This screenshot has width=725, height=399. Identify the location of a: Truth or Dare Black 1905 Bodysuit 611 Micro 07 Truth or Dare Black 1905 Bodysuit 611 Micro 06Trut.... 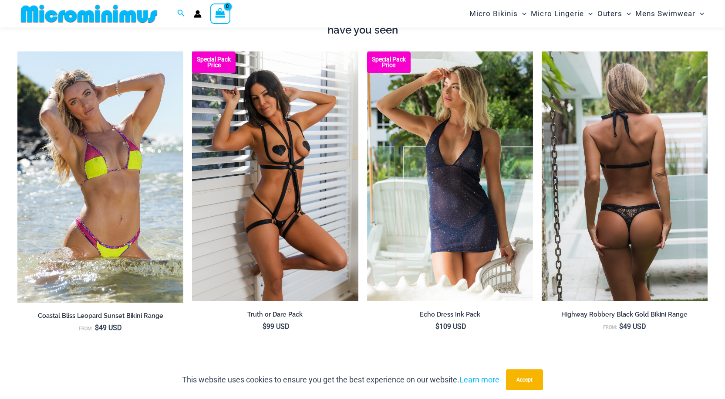
(275, 176).